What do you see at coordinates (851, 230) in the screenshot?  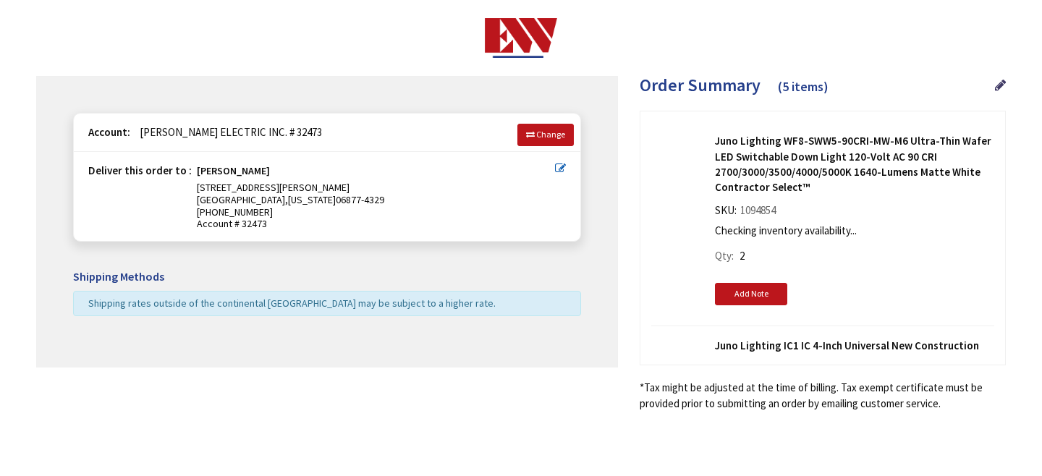 I see `p: Checking inventory availability...` at bounding box center [851, 230].